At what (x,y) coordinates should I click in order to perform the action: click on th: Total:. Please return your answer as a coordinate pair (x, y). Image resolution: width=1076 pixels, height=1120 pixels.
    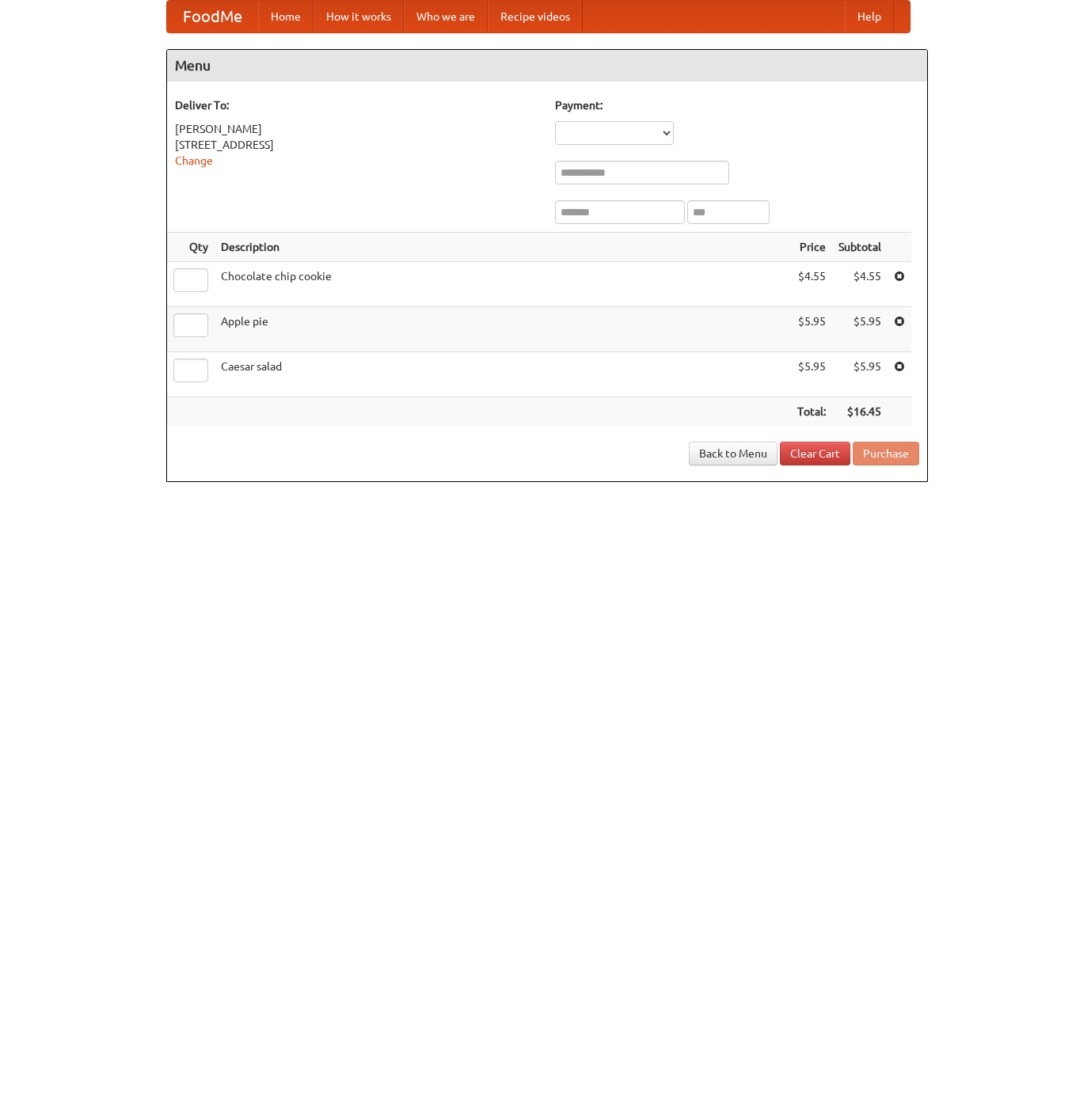
    Looking at the image, I should click on (811, 412).